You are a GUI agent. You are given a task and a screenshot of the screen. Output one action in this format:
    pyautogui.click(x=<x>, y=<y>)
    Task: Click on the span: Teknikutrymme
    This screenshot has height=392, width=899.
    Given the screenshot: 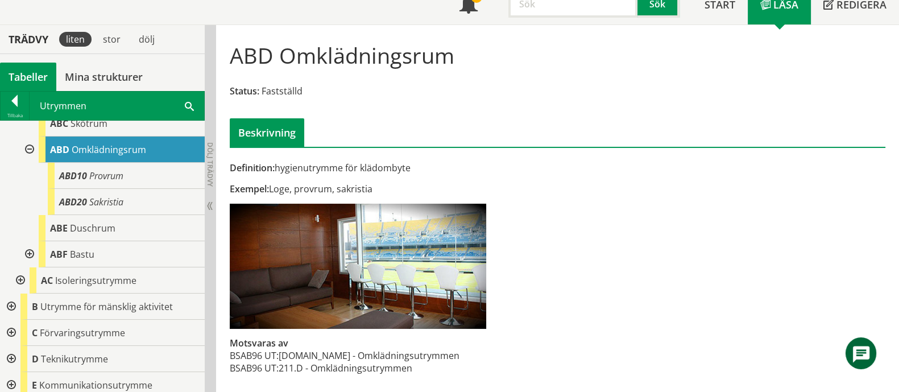 What is the action you would take?
    pyautogui.click(x=74, y=359)
    